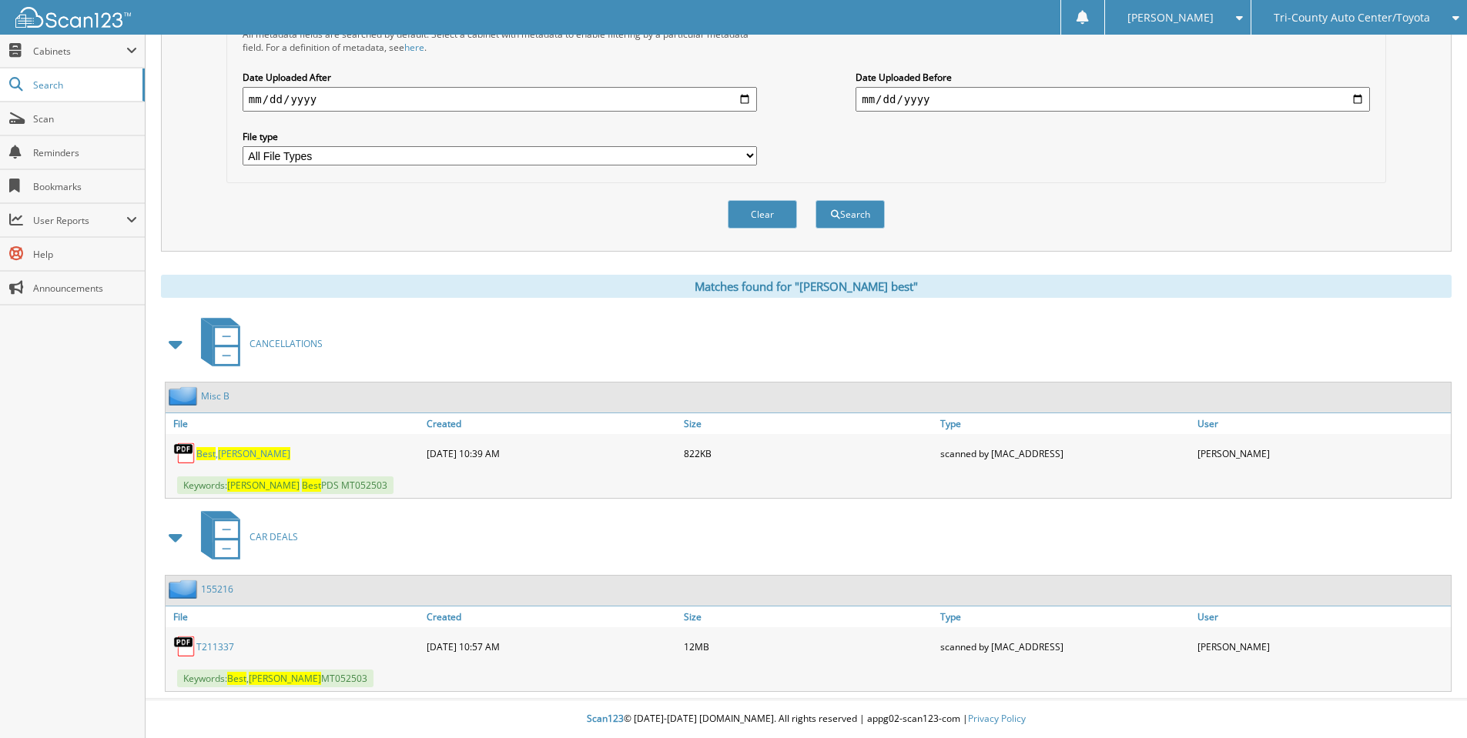 Image resolution: width=1467 pixels, height=738 pixels. Describe the element at coordinates (808, 647) in the screenshot. I see `div: 12MB` at that location.